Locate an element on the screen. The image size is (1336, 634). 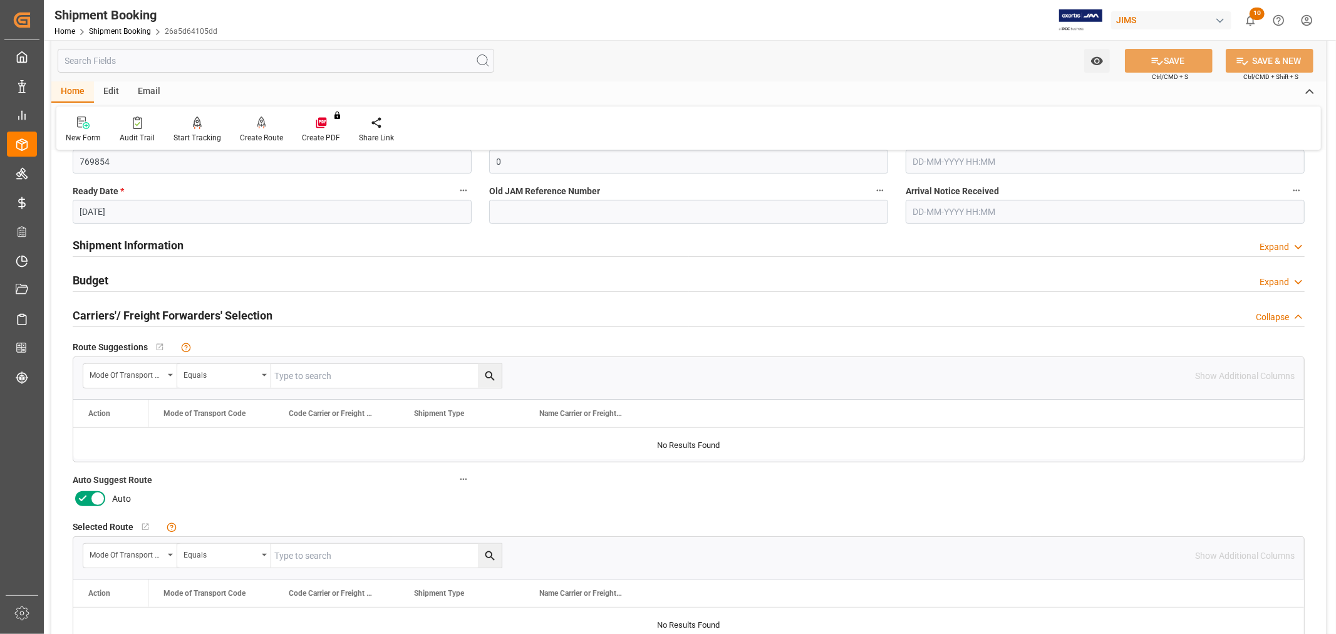
button: Ready Date * is located at coordinates (464, 190).